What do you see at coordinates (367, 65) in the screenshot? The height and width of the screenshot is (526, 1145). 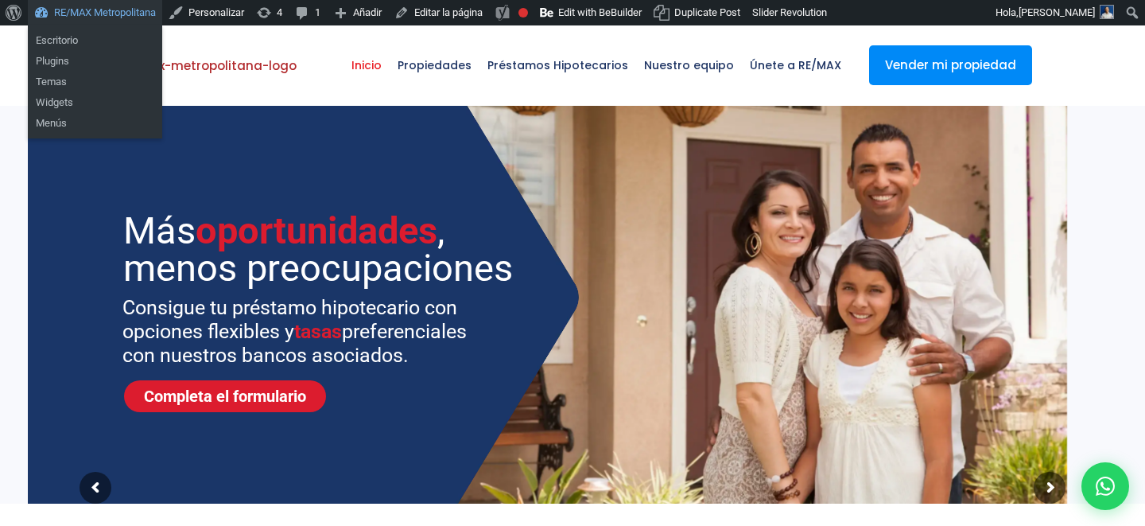 I see `a: Inicio` at bounding box center [367, 65].